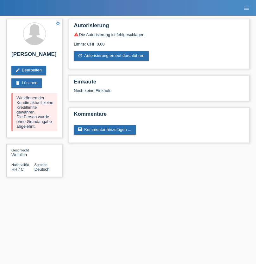 This screenshot has width=256, height=264. Describe the element at coordinates (34, 112) in the screenshot. I see `div: Wir können der Kundin aktuell keine Kreditlimite gewähren. Die Person wurde ohne Grundangabe abge...` at that location.